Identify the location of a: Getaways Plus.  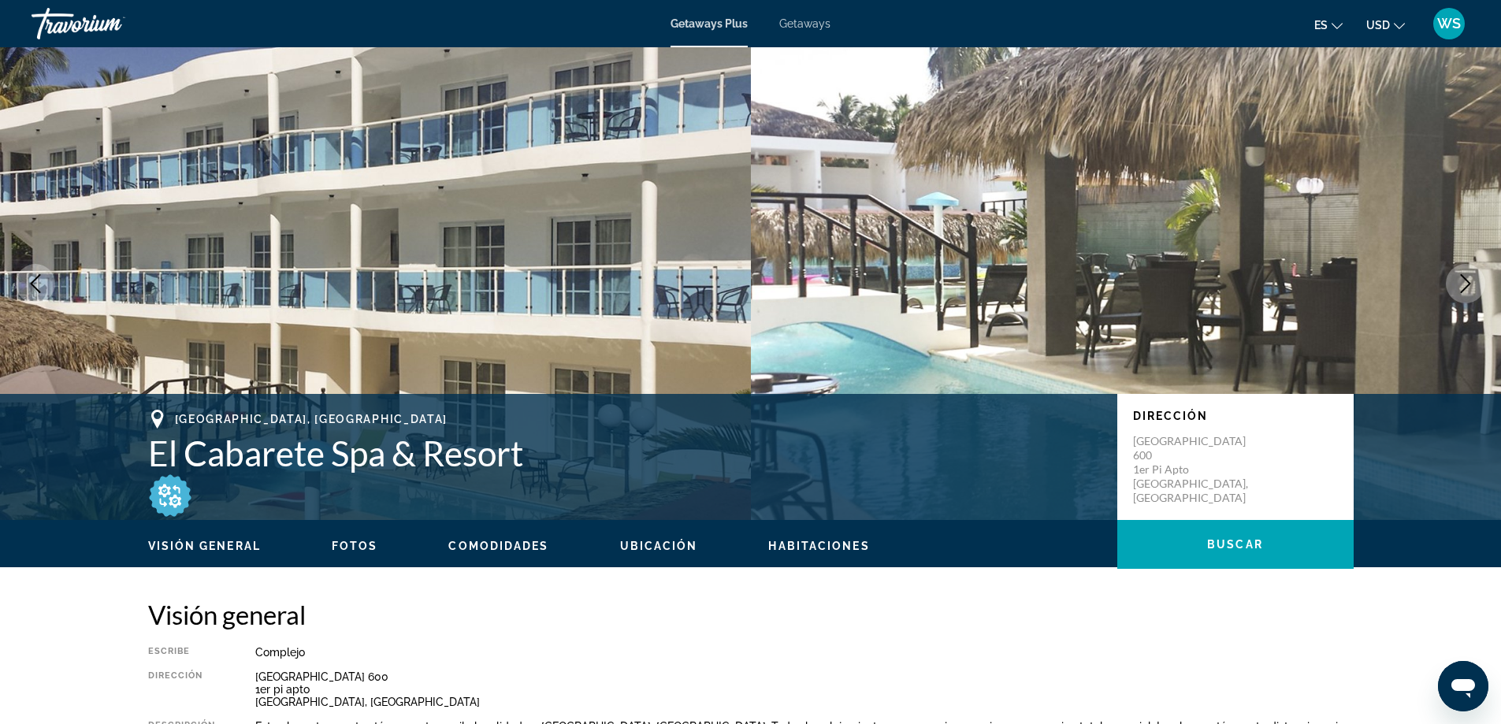
(709, 24).